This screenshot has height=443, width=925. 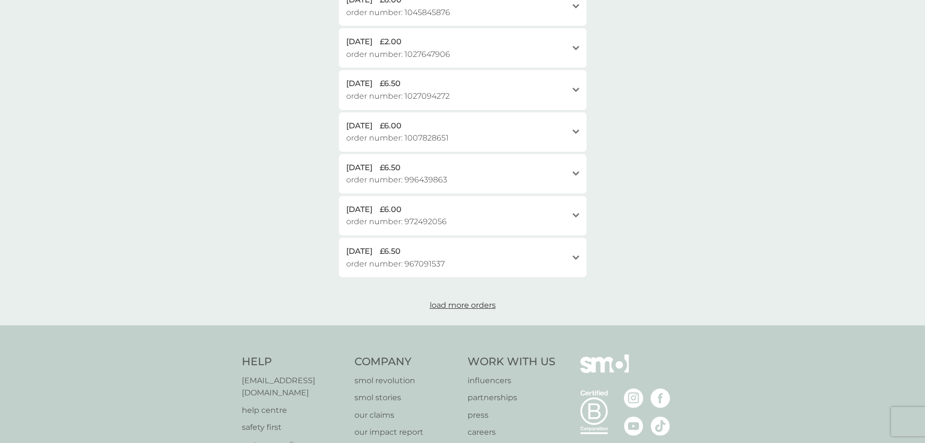 What do you see at coordinates (463, 305) in the screenshot?
I see `button: load more orders` at bounding box center [463, 305].